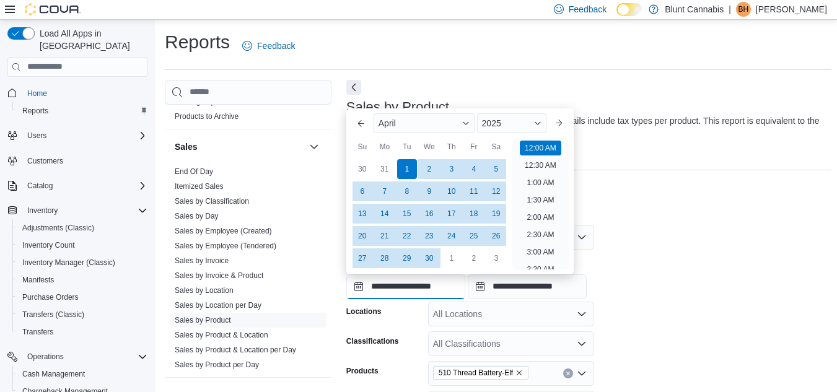 Image resolution: width=837 pixels, height=392 pixels. I want to click on a: Sales by Employee (Created), so click(223, 231).